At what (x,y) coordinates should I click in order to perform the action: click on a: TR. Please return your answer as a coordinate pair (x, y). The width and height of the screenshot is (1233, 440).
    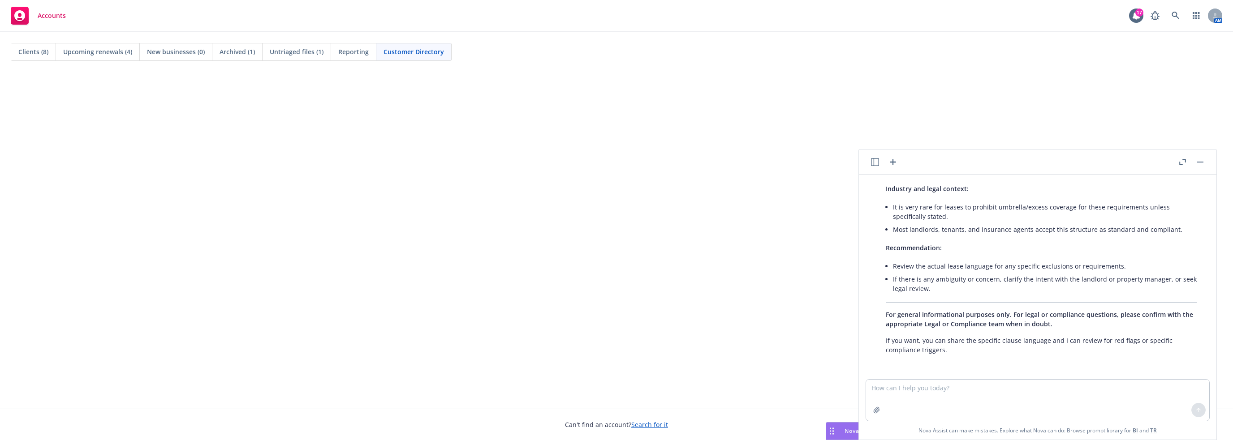
    Looking at the image, I should click on (1153, 431).